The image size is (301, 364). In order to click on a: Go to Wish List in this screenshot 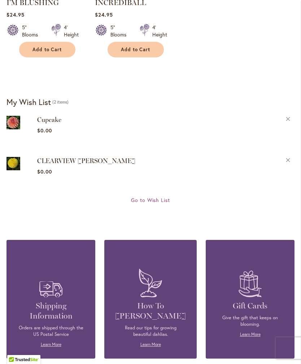, I will do `click(151, 200)`.